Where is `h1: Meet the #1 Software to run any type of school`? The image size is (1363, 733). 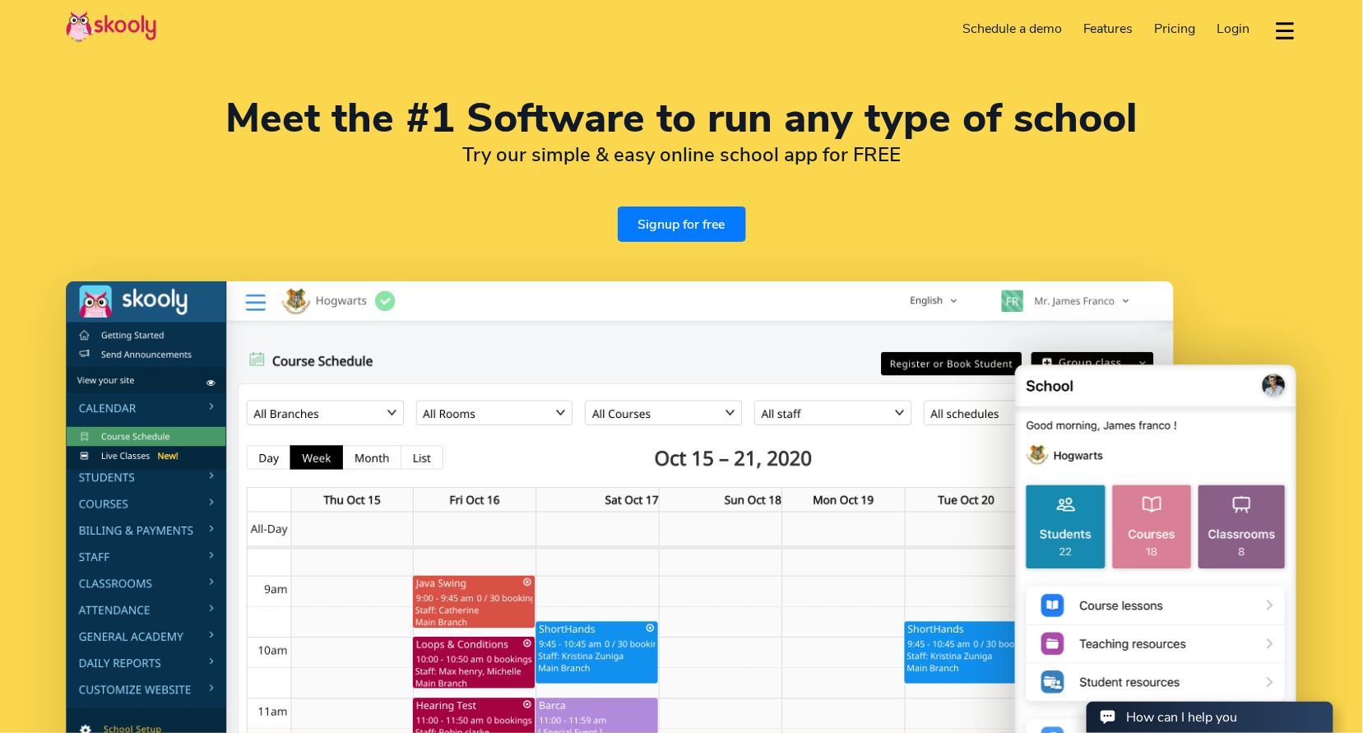 h1: Meet the #1 Software to run any type of school is located at coordinates (681, 118).